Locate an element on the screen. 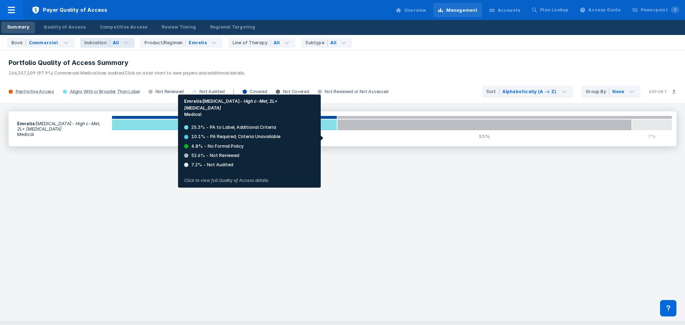 Image resolution: width=685 pixels, height=325 pixels. div: Management is located at coordinates (462, 10).